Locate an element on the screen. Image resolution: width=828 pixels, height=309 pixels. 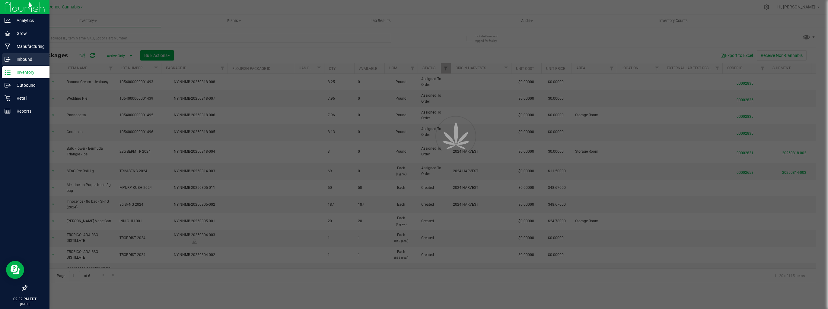
inline-svg: Outbound is located at coordinates (8, 85).